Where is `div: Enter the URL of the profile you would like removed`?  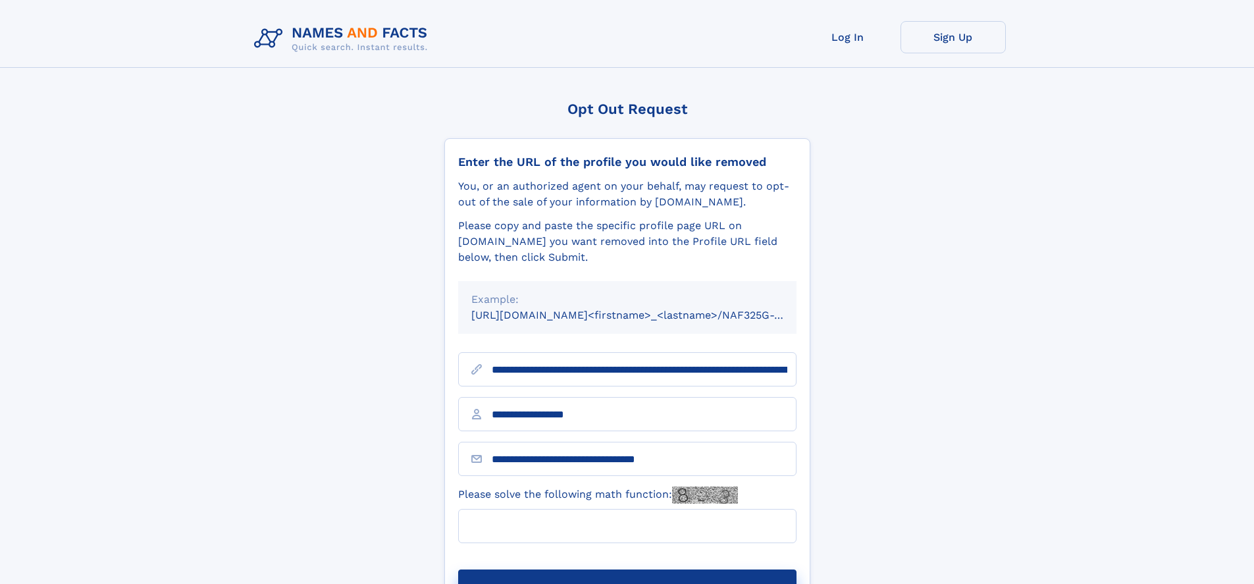 div: Enter the URL of the profile you would like removed is located at coordinates (627, 162).